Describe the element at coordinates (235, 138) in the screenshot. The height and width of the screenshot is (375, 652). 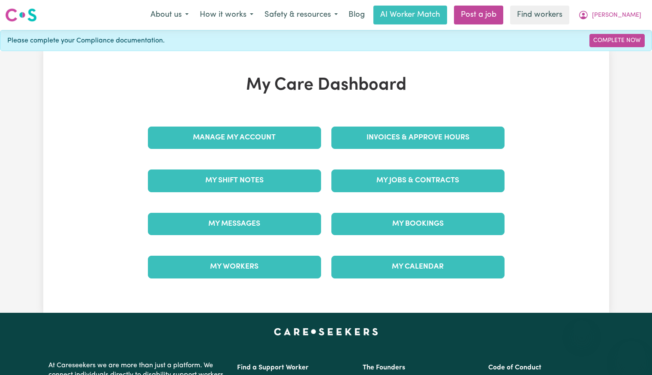
I see `a: Manage My Account` at that location.